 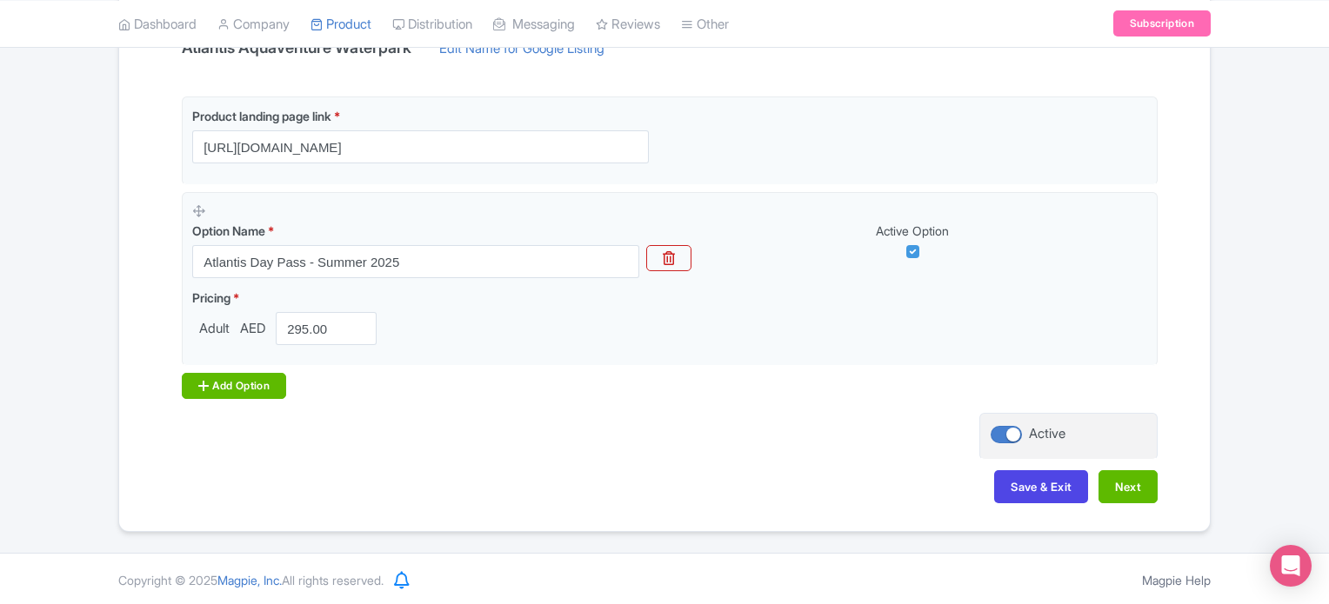 I want to click on span: Adult, so click(x=214, y=329).